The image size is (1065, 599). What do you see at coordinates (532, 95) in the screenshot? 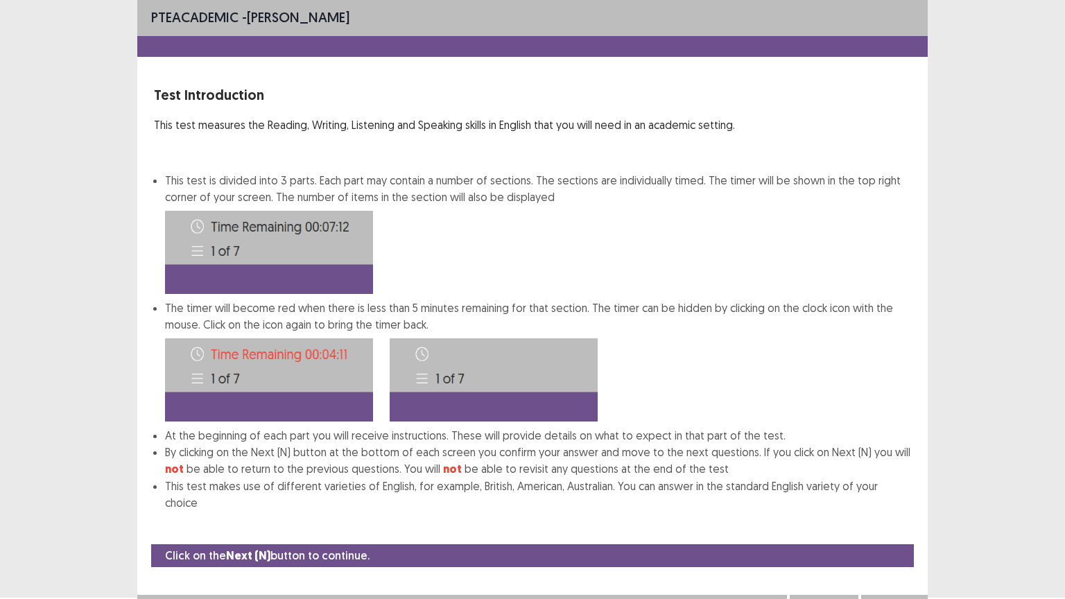
I see `p: Test Introduction` at bounding box center [532, 95].